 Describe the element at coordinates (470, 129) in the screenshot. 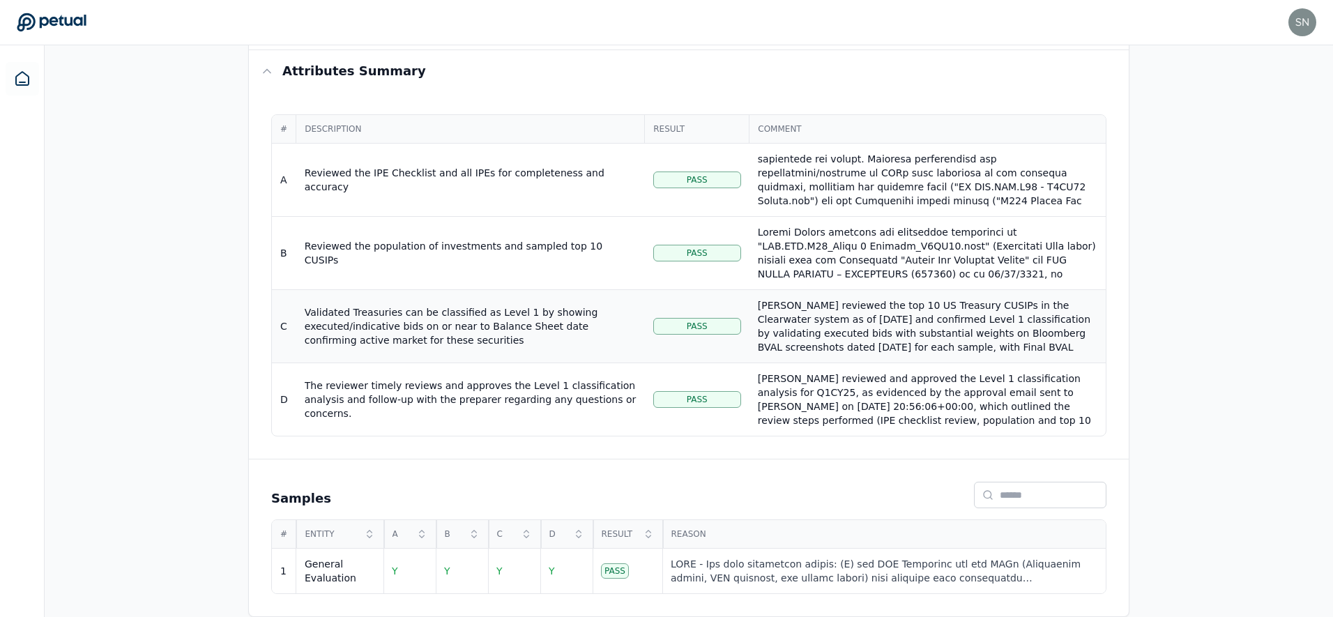

I see `span: Description` at that location.